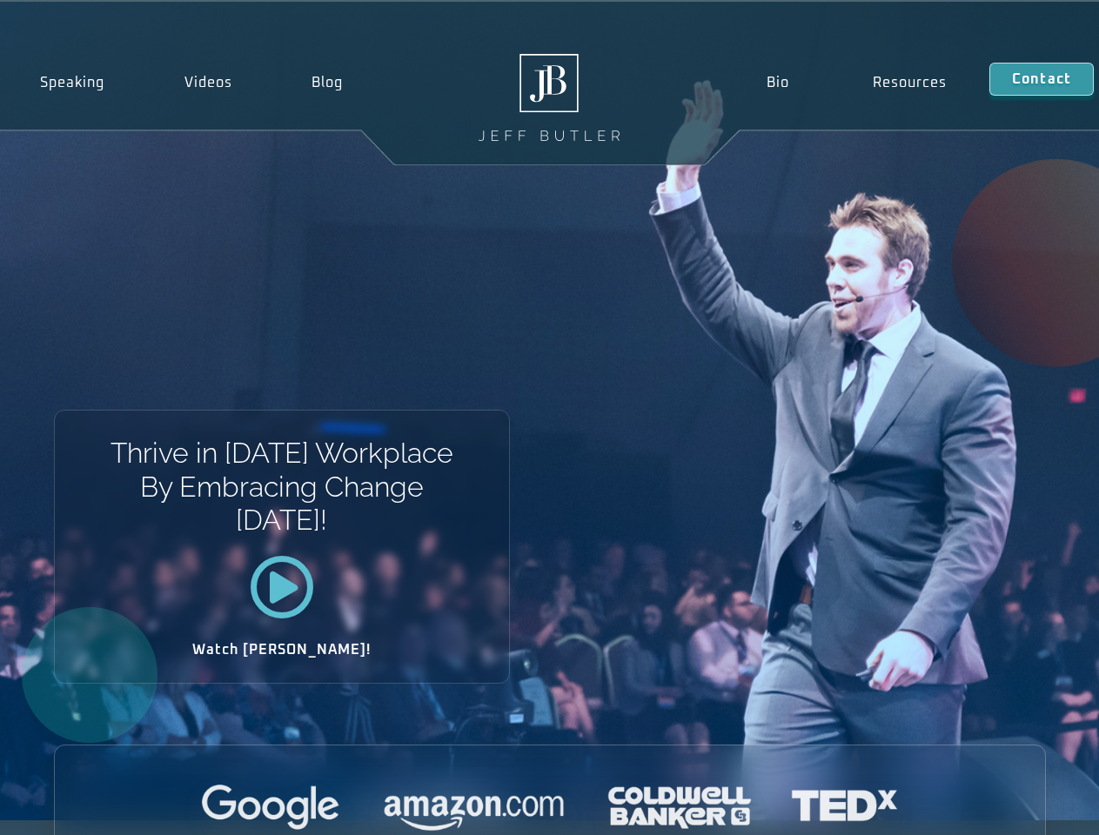  I want to click on a: Videos, so click(208, 83).